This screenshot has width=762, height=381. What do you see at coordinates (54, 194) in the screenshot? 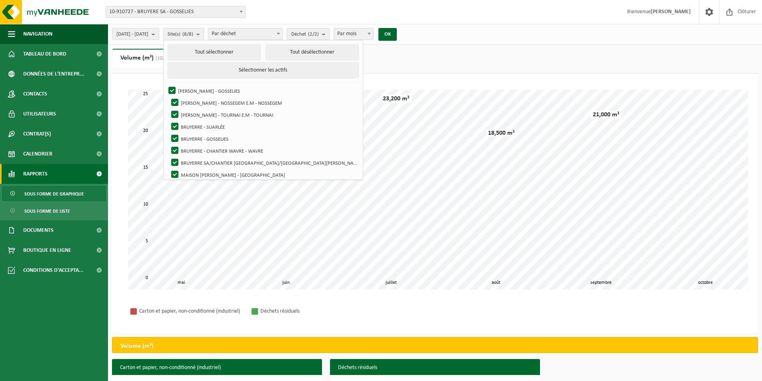
I see `a: Sous forme de graphique` at bounding box center [54, 194].